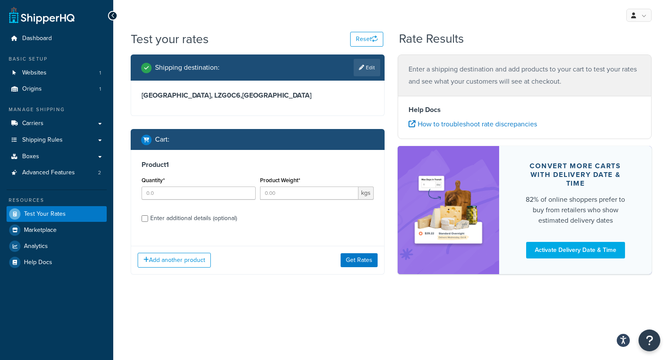  Describe the element at coordinates (575, 250) in the screenshot. I see `a: Activate Delivery Date & Time` at that location.